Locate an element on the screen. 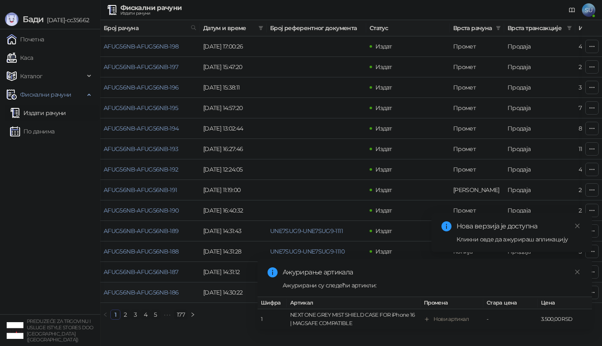 This screenshot has height=346, width=602. td: 3.500,00 RSD is located at coordinates (565, 319).